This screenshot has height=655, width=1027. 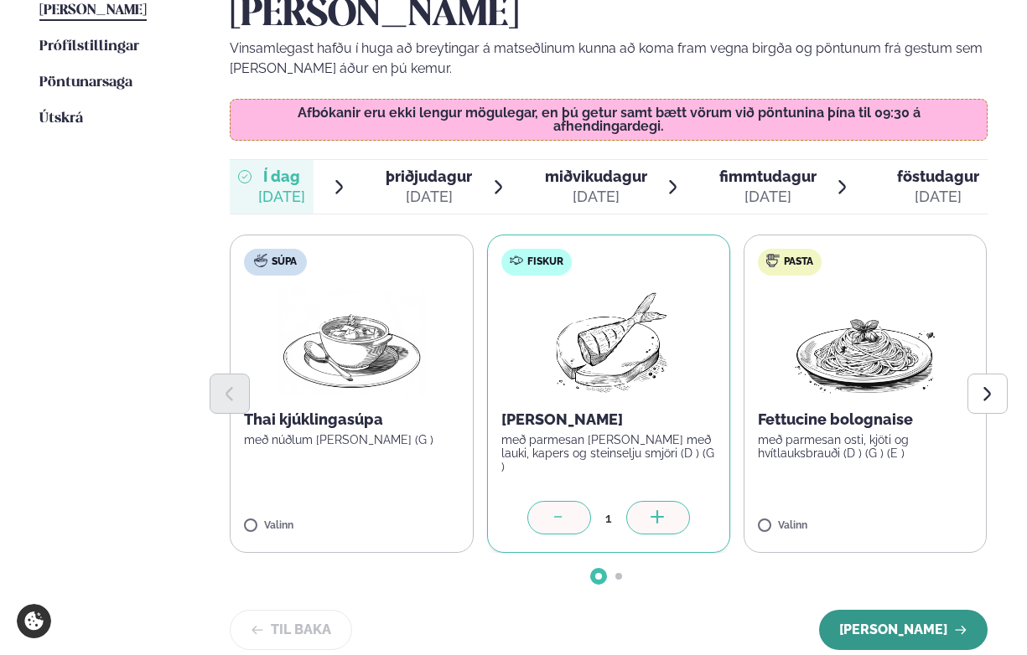 I want to click on button: Til baka, so click(x=291, y=630).